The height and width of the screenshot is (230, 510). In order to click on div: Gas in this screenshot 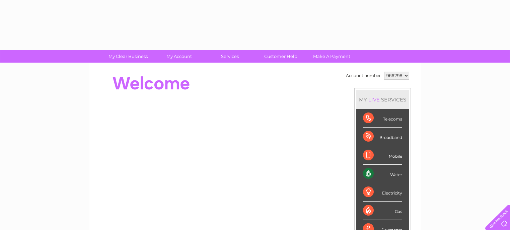, I will do `click(383, 211)`.